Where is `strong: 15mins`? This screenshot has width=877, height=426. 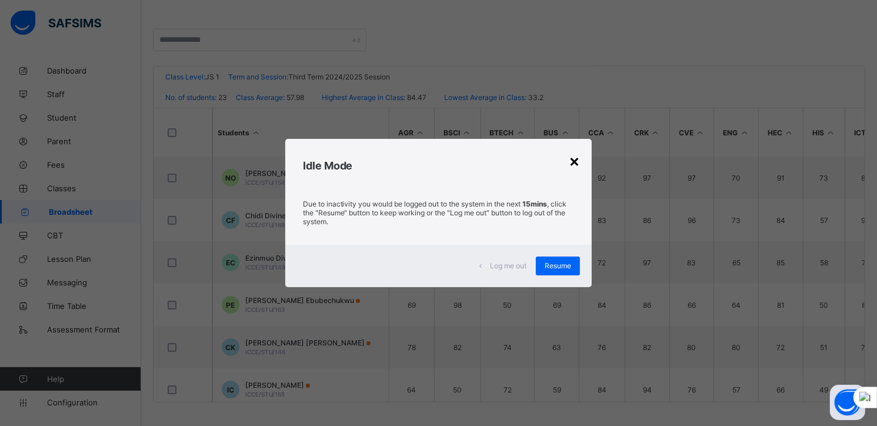
strong: 15mins is located at coordinates (535, 204).